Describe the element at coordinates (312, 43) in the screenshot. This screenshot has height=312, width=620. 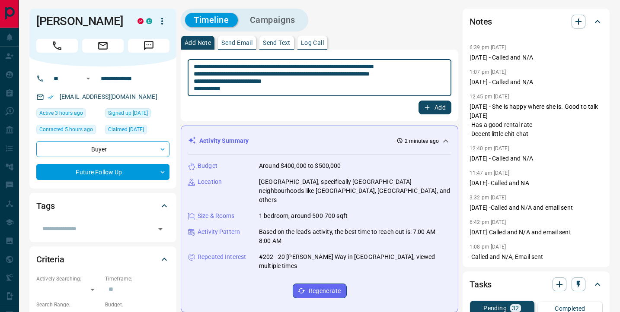
I see `p: Log Call` at that location.